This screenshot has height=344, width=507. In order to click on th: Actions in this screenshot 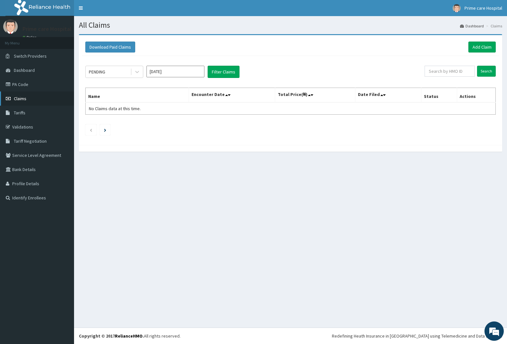, I will do `click(476, 95)`.